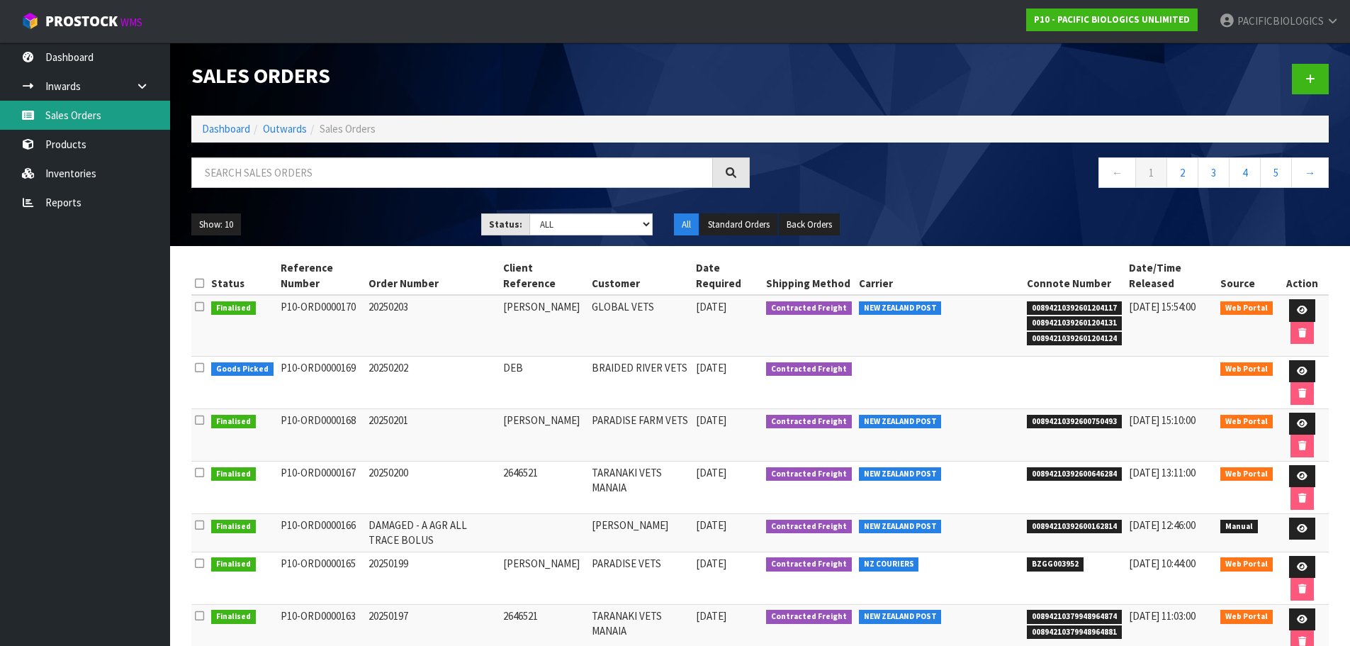 This screenshot has height=646, width=1350. Describe the element at coordinates (432, 532) in the screenshot. I see `td: DAMAGED - A AGR ALL TRACE BOLUS` at that location.